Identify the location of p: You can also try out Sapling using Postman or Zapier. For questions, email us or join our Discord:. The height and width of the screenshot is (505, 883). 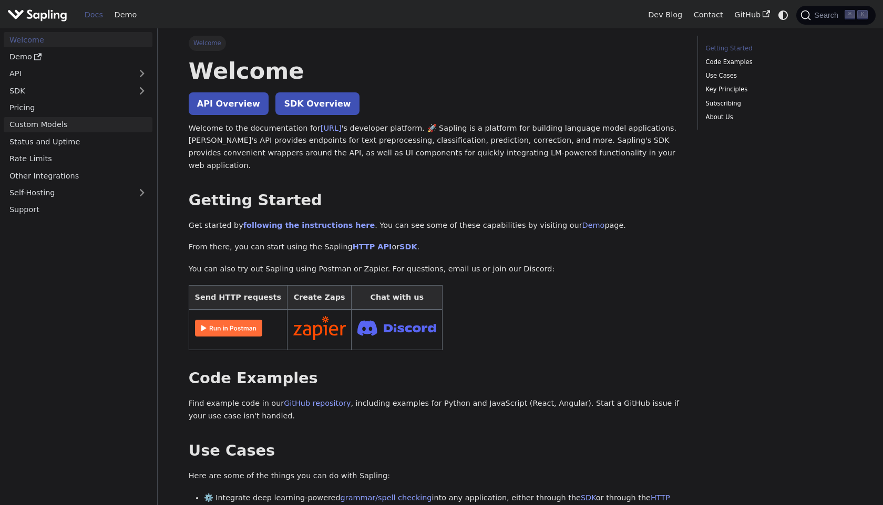
(435, 269).